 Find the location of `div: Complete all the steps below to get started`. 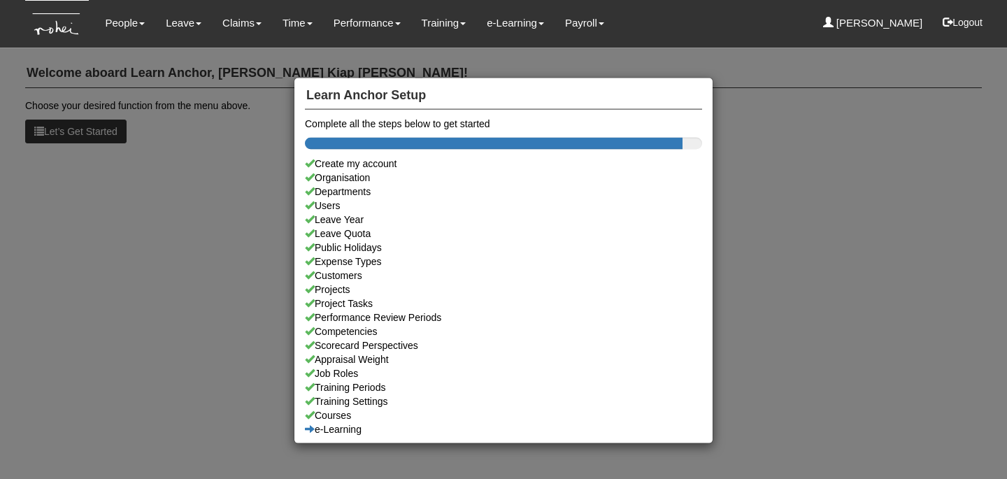

div: Complete all the steps below to get started is located at coordinates (504, 124).